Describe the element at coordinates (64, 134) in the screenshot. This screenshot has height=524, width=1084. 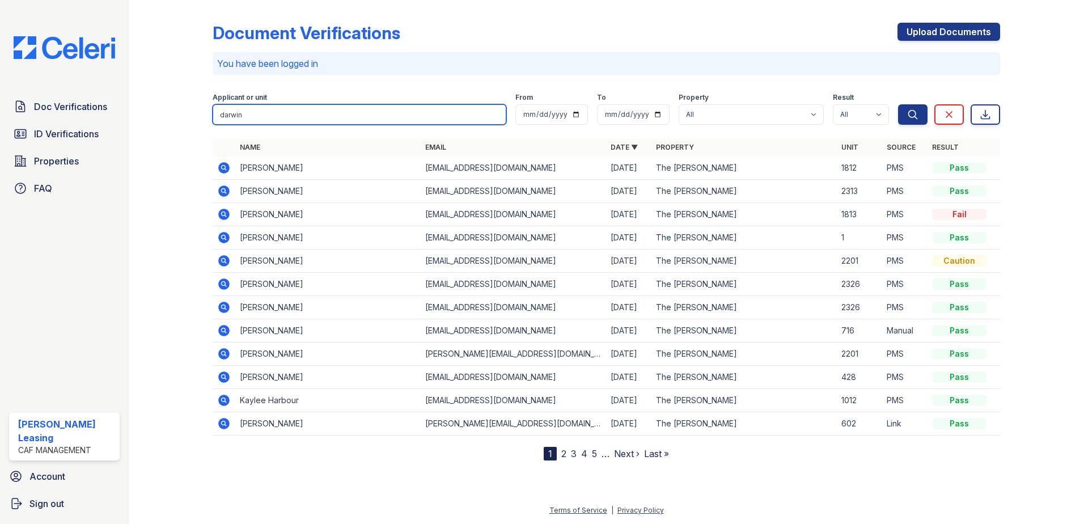
I see `a: ID Verifications` at that location.